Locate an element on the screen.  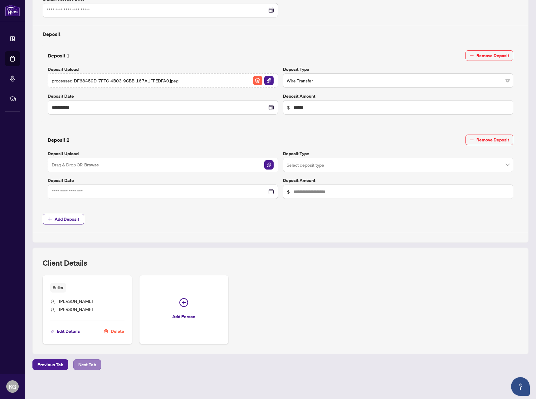
button: Next Tab is located at coordinates (87, 364).